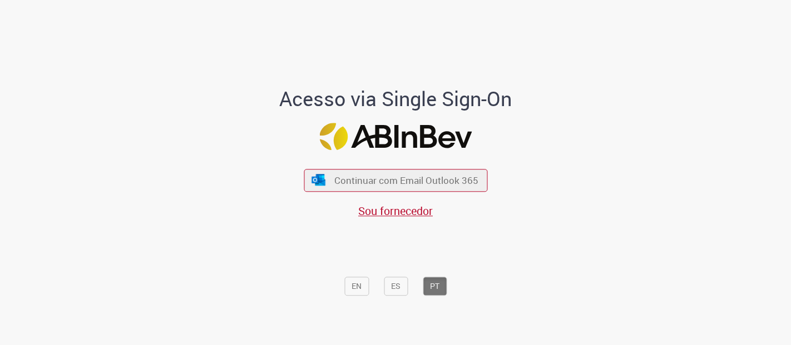  Describe the element at coordinates (434, 286) in the screenshot. I see `button: PT` at that location.